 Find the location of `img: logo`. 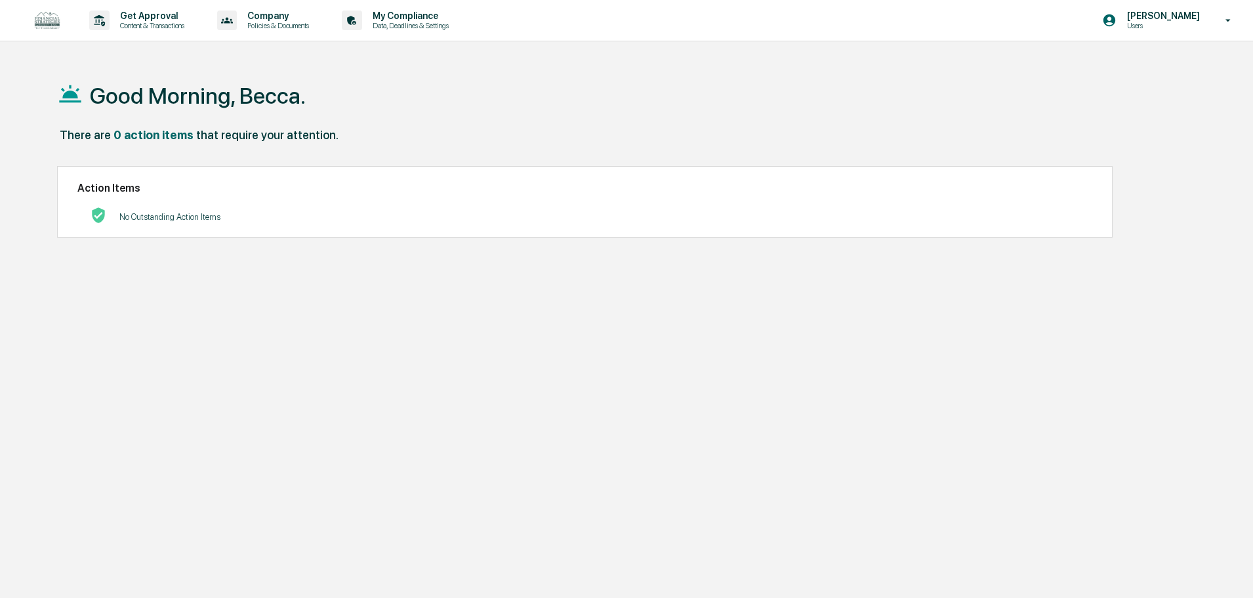

img: logo is located at coordinates (47, 20).